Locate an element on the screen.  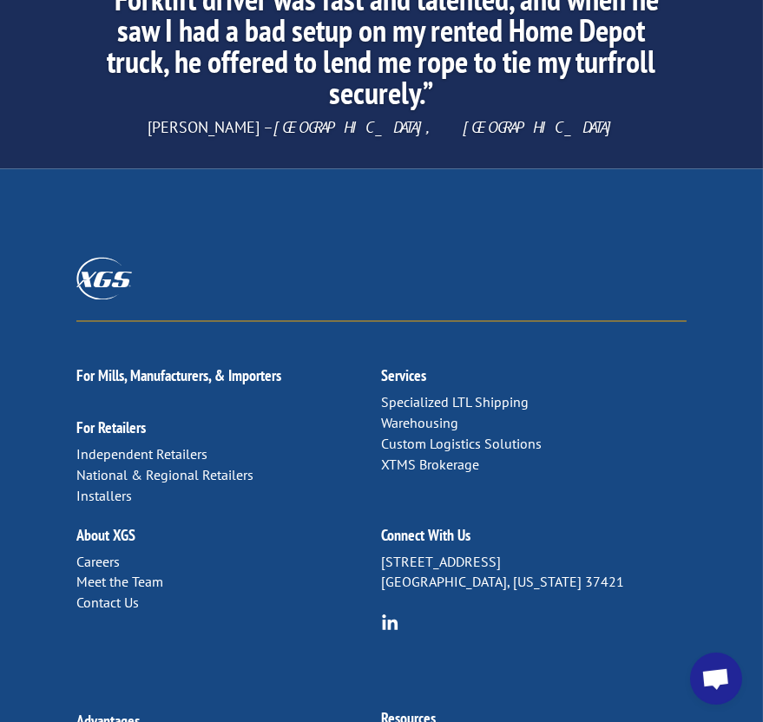
a: National & Regional Retailers is located at coordinates (165, 476).